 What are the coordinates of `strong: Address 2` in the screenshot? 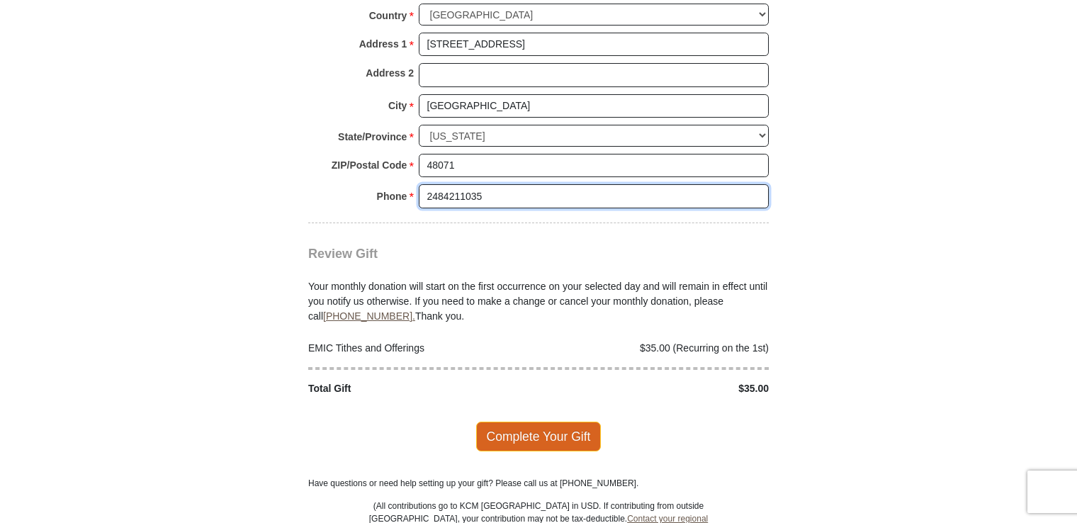 It's located at (390, 73).